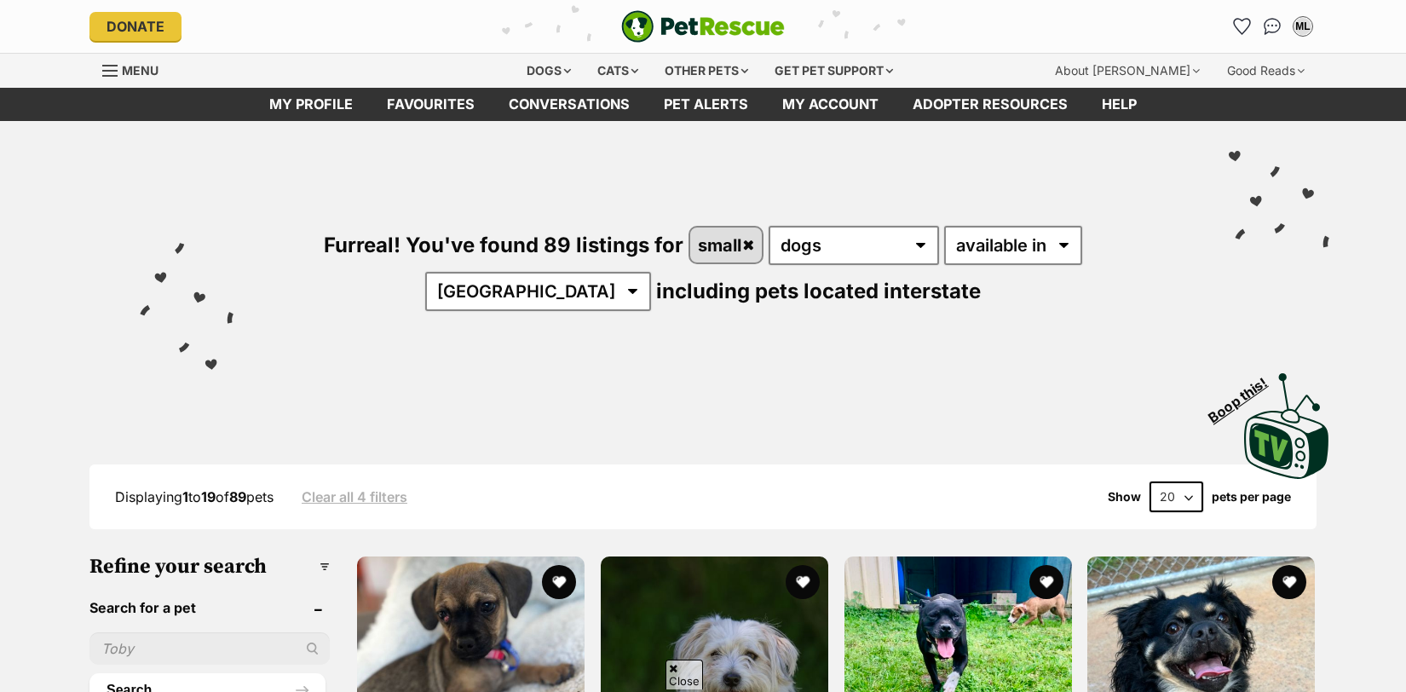 Image resolution: width=1406 pixels, height=692 pixels. What do you see at coordinates (703, 26) in the screenshot?
I see `a: PetRescue` at bounding box center [703, 26].